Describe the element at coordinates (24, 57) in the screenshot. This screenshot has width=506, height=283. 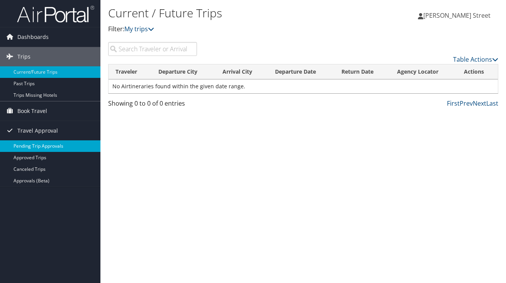
I see `span: Trips` at that location.